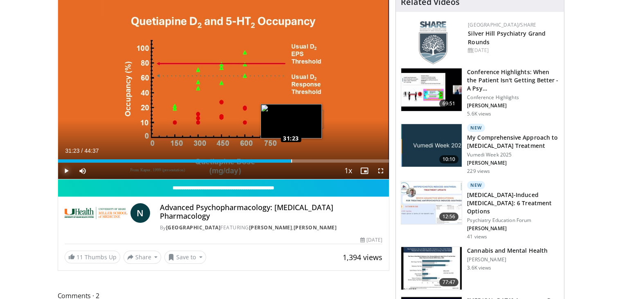 This screenshot has width=622, height=299. I want to click on a: Silver Hill Psychiatry Grand Rounds, so click(507, 38).